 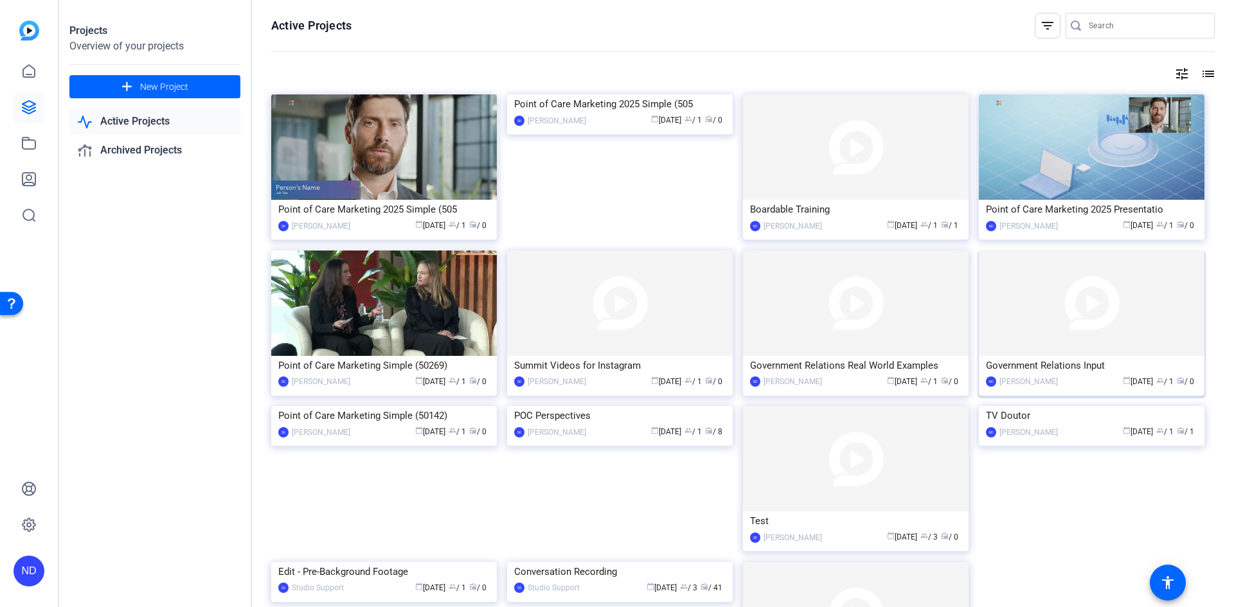 I want to click on div: Overview of your projects, so click(x=155, y=46).